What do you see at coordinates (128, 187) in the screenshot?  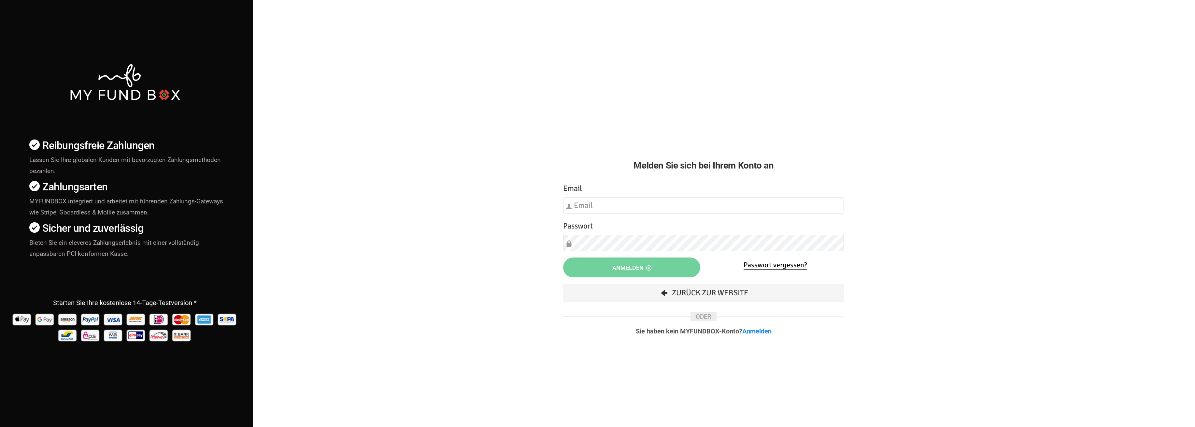 I see `h4: Zahlungsarten` at bounding box center [128, 187].